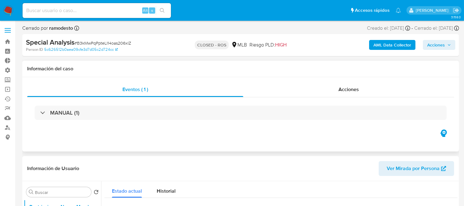 Image resolution: width=464 pixels, height=206 pixels. What do you see at coordinates (398, 10) in the screenshot?
I see `a: Notificaciones` at bounding box center [398, 10].